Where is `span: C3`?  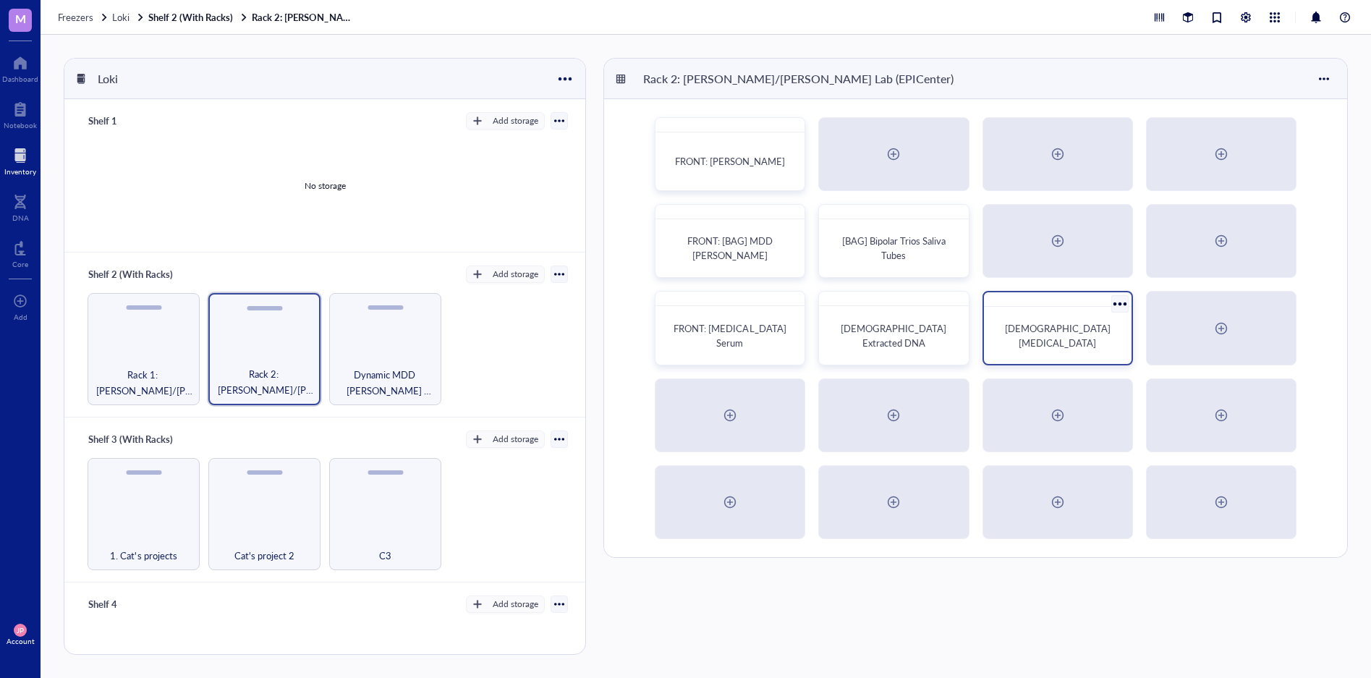
span: C3 is located at coordinates (385, 556).